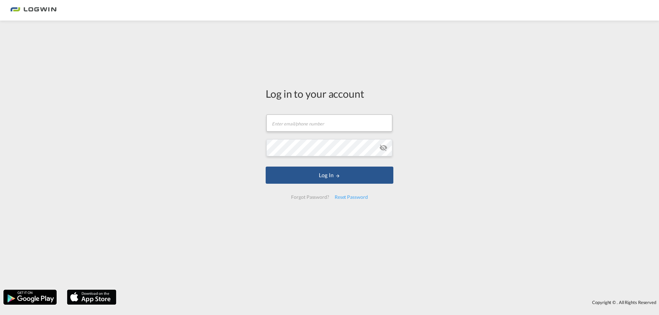 The width and height of the screenshot is (659, 315). What do you see at coordinates (92, 297) in the screenshot?
I see `img: apple.png` at bounding box center [92, 297].